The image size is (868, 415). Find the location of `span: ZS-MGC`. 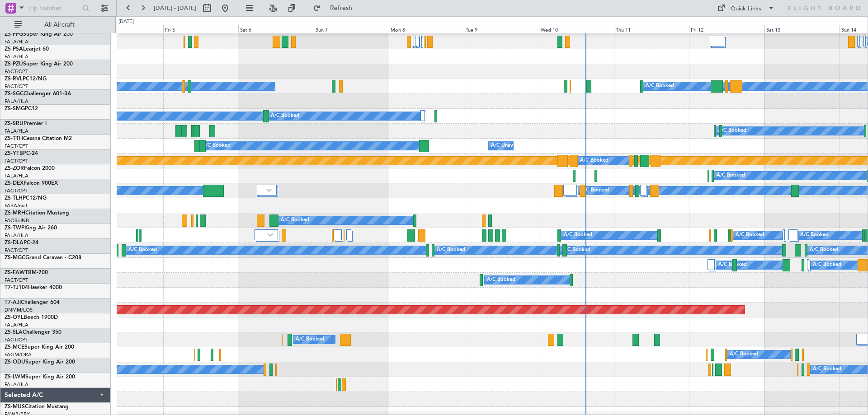

span: ZS-MGC is located at coordinates (15, 258).